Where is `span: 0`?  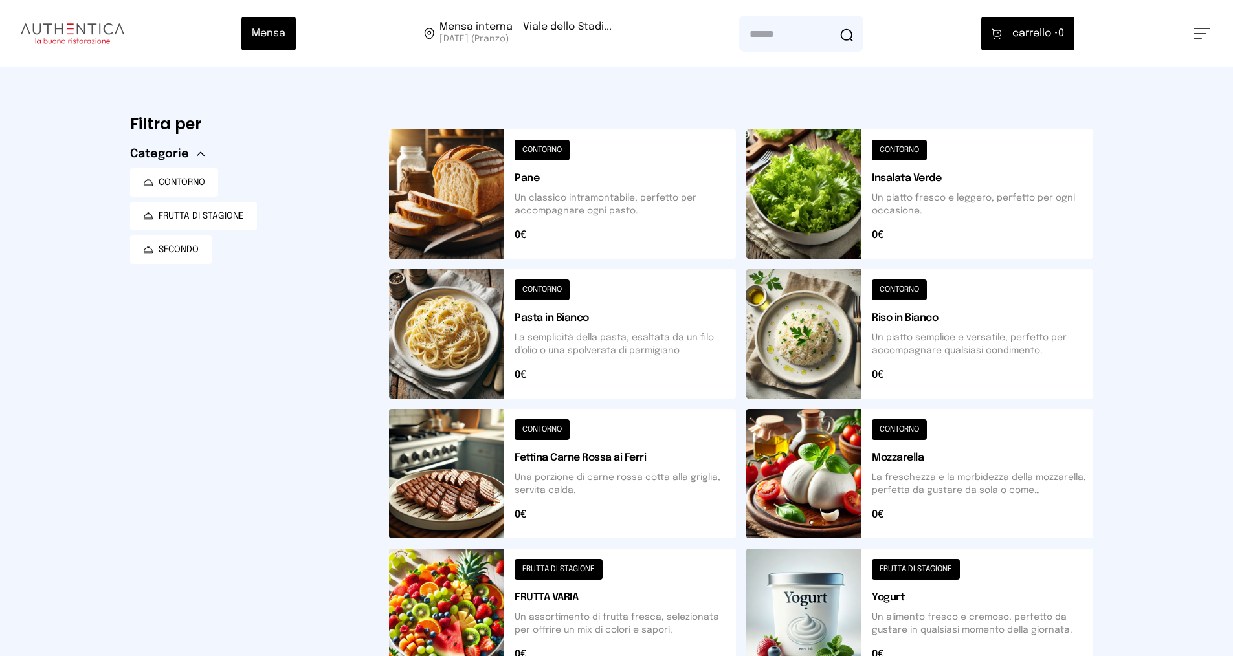
span: 0 is located at coordinates (1038, 34).